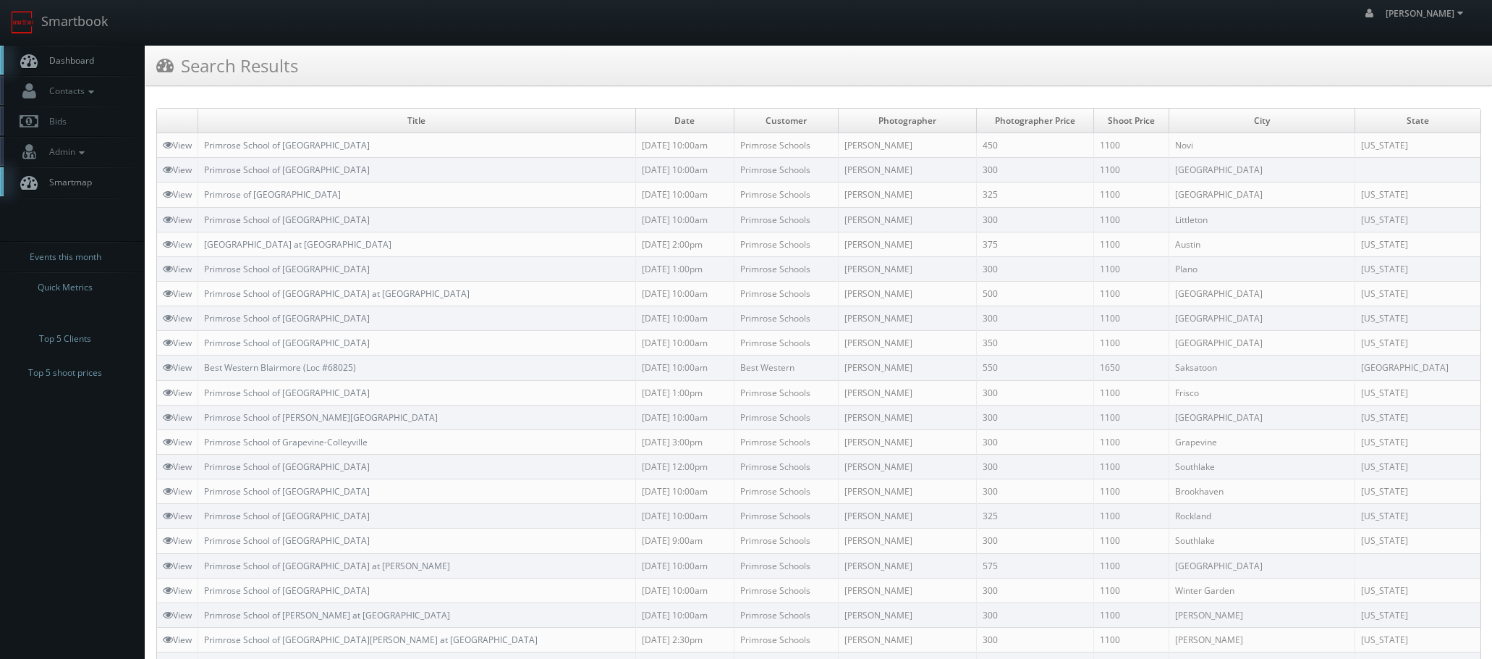 The width and height of the screenshot is (1492, 659). What do you see at coordinates (54, 121) in the screenshot?
I see `span: Bids` at bounding box center [54, 121].